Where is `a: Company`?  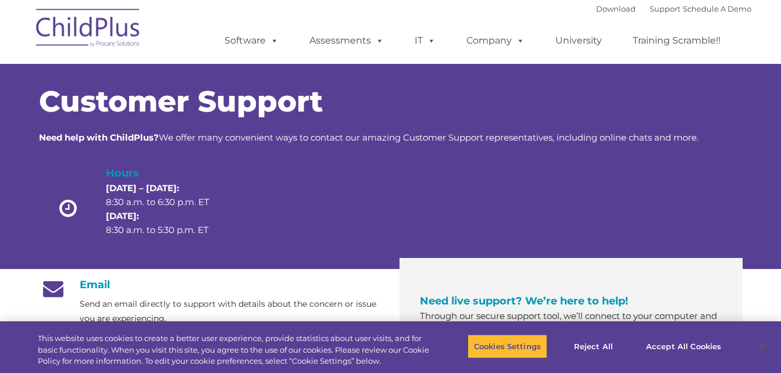 a: Company is located at coordinates (495, 41).